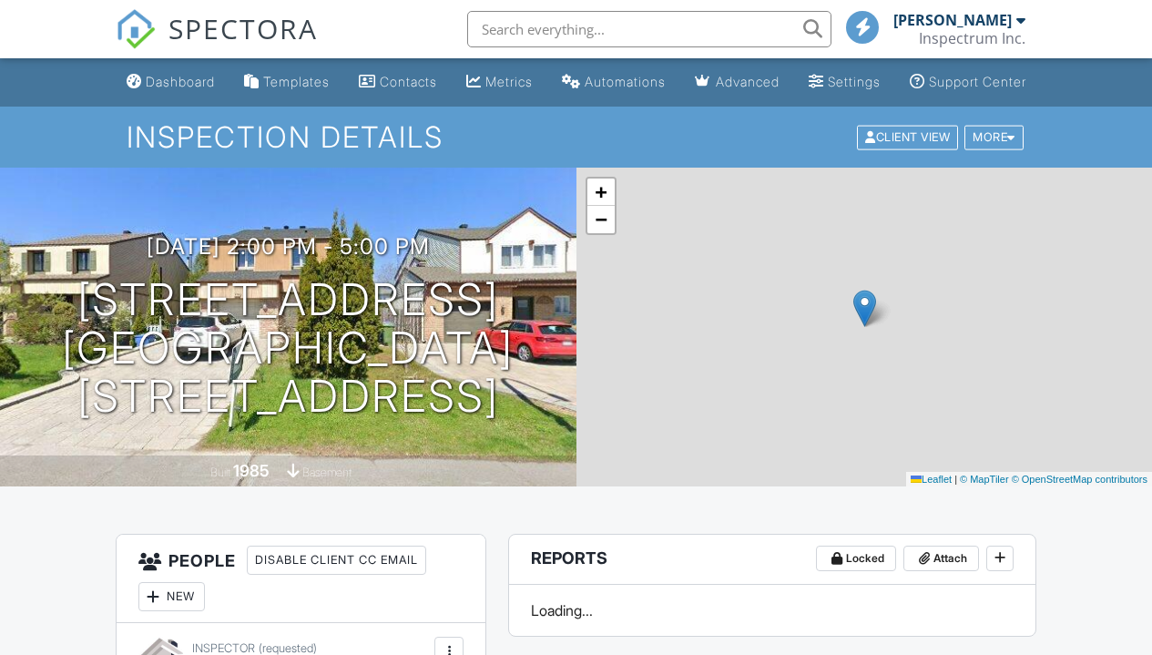  What do you see at coordinates (287, 82) in the screenshot?
I see `a: Templates` at bounding box center [287, 82].